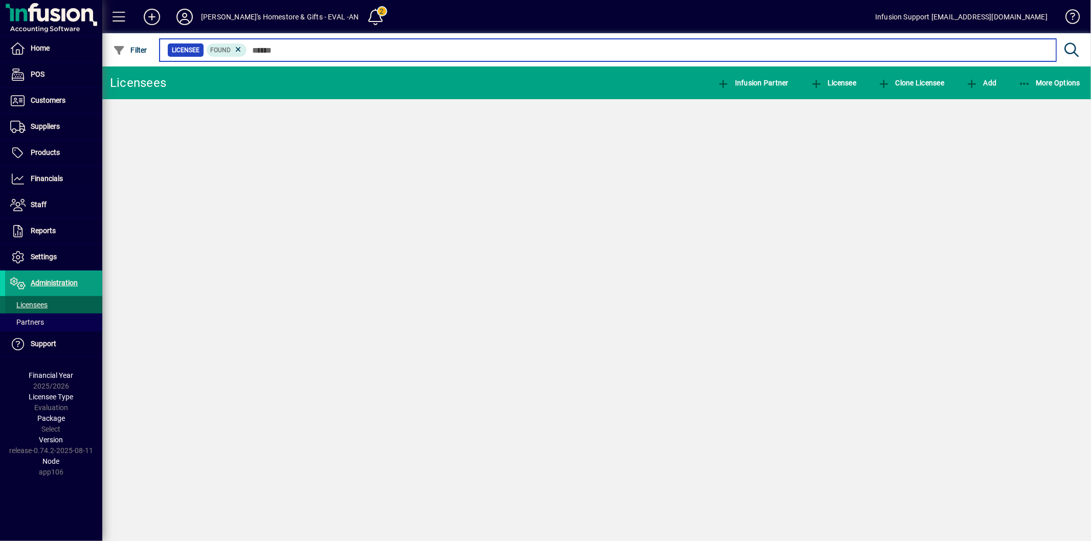 Image resolution: width=1091 pixels, height=541 pixels. What do you see at coordinates (51, 418) in the screenshot?
I see `span: Package` at bounding box center [51, 418].